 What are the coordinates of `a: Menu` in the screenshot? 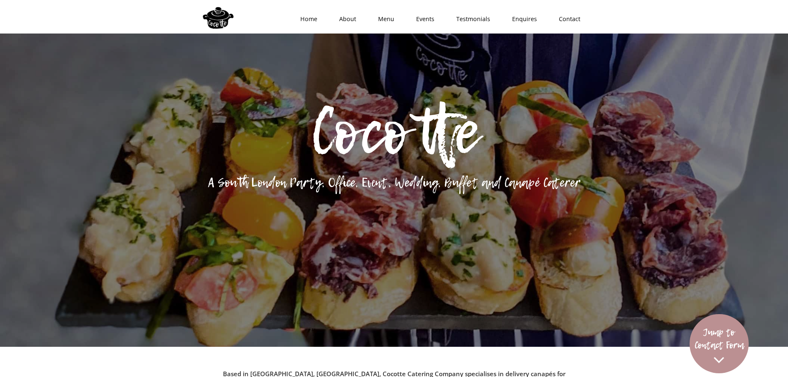 It's located at (384, 19).